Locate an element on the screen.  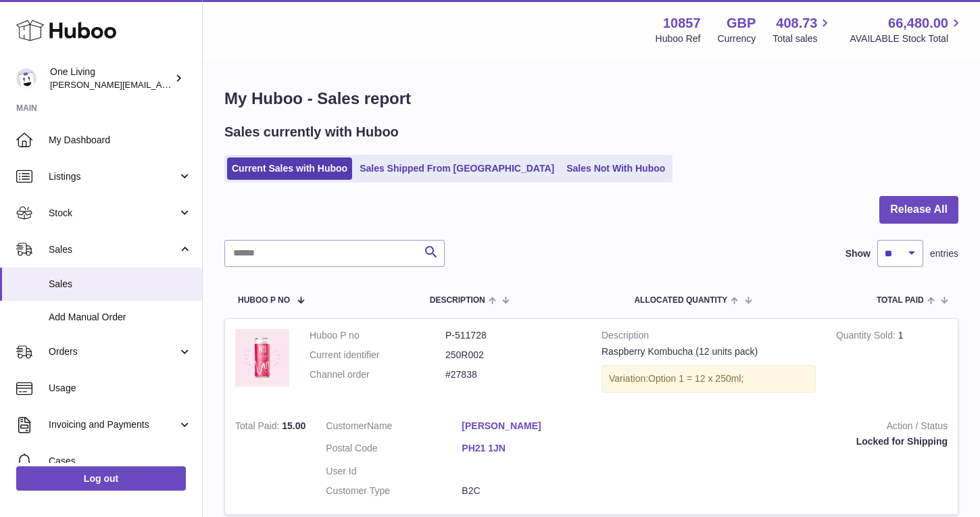
img: rasberrycan_2x_410cb522-6b70-4f53-a17e-977d158bbffa.jpg is located at coordinates (262, 358).